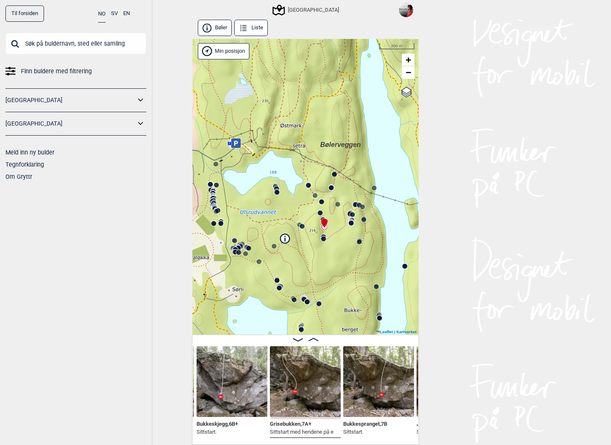 Image resolution: width=611 pixels, height=445 pixels. What do you see at coordinates (19, 177) in the screenshot?
I see `a: Om Gryttr` at bounding box center [19, 177].